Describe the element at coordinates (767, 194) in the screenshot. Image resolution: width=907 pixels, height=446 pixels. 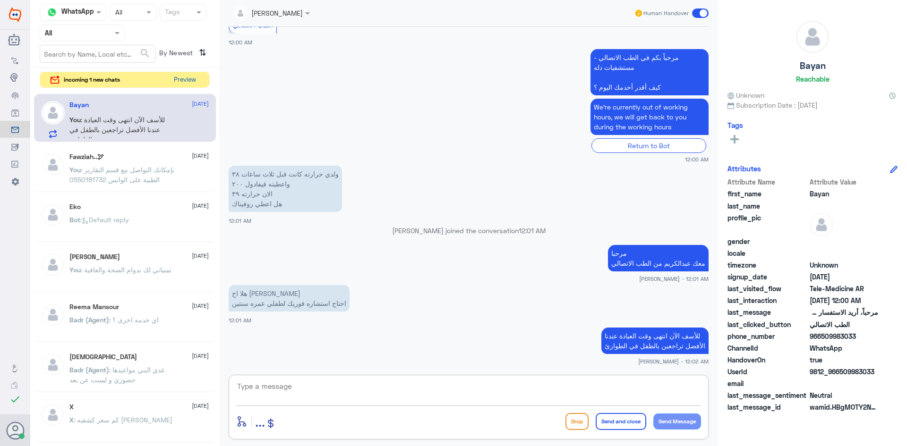
I see `span: first_name` at that location.